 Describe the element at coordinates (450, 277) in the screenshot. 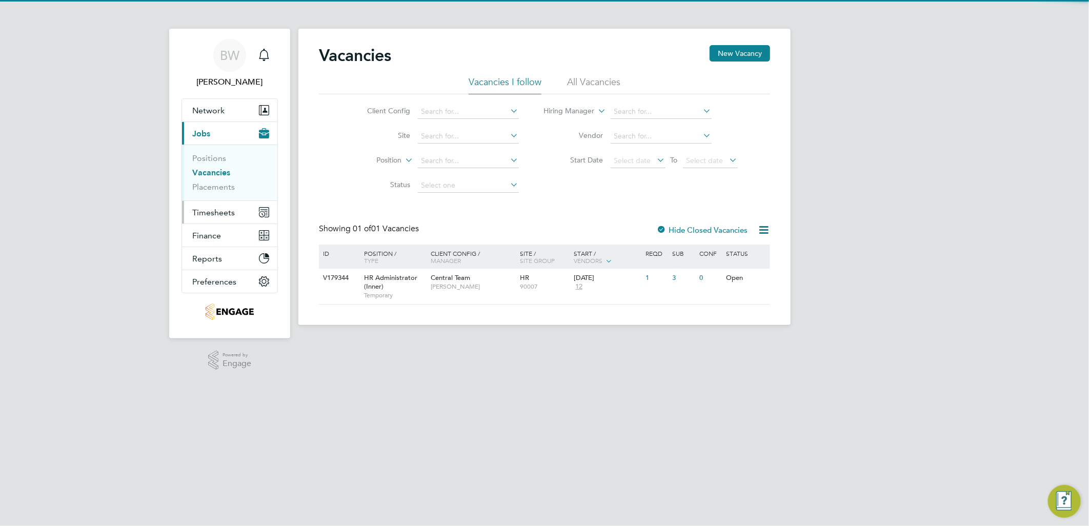

I see `span: Central Team` at that location.